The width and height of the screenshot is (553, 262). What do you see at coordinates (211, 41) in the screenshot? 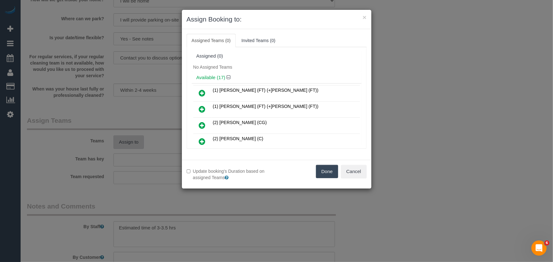
I see `a: Assigned Teams (0)` at bounding box center [211, 41].